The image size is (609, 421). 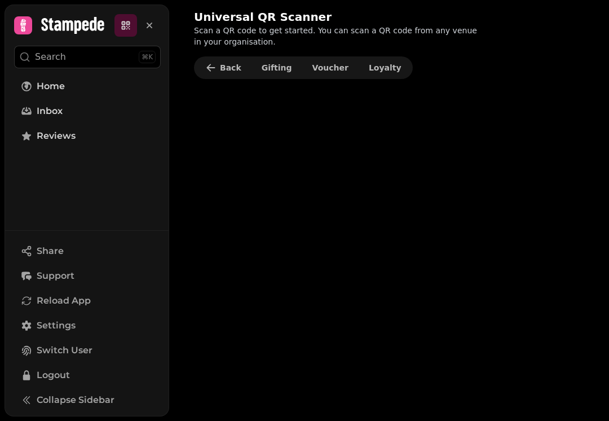 What do you see at coordinates (385, 68) in the screenshot?
I see `span: Loyalty` at bounding box center [385, 68].